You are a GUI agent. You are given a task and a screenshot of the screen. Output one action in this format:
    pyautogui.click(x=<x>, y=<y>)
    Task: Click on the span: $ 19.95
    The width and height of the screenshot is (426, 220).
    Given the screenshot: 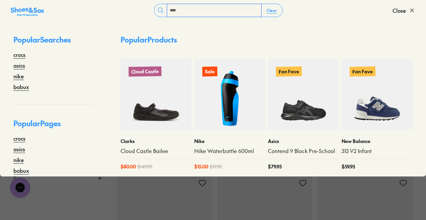 What is the action you would take?
    pyautogui.click(x=215, y=166)
    